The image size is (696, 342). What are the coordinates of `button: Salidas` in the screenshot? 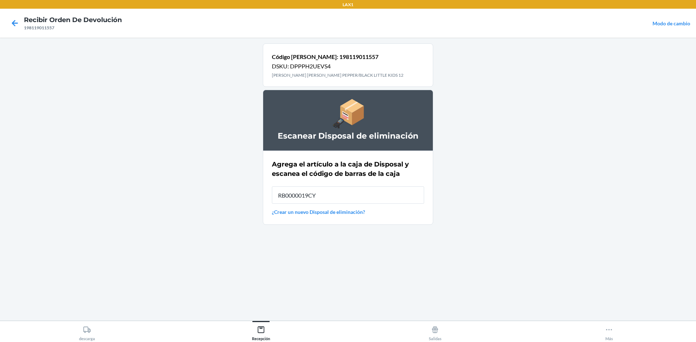 It's located at (435, 331).